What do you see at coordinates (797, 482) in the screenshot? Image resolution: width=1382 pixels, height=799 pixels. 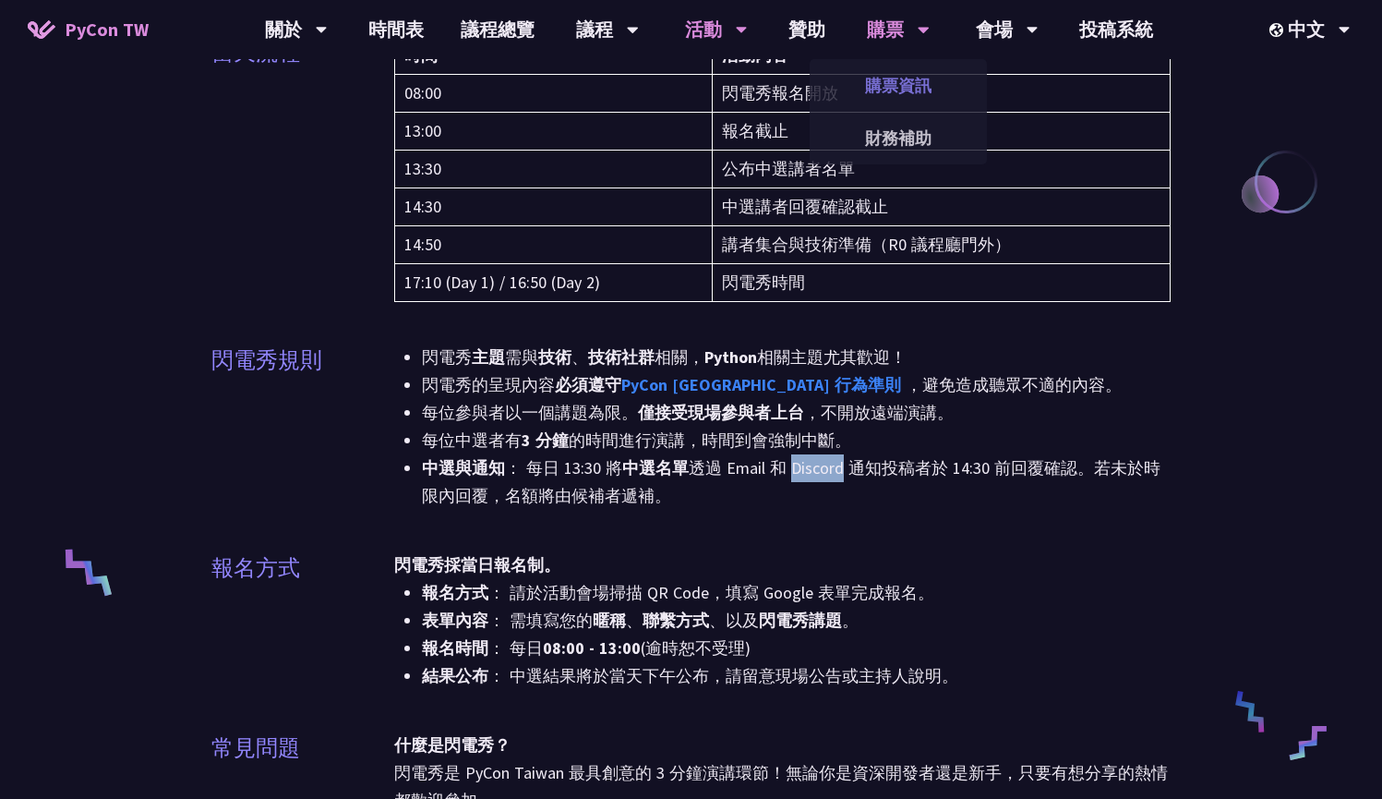 I see `li: ： 每日 13:30 將 透過 Email 和 Discord 通知投稿者於 14:30 前回覆確認。若未於時限內回覆，名額將由候補者遞補。` at bounding box center [797, 482].